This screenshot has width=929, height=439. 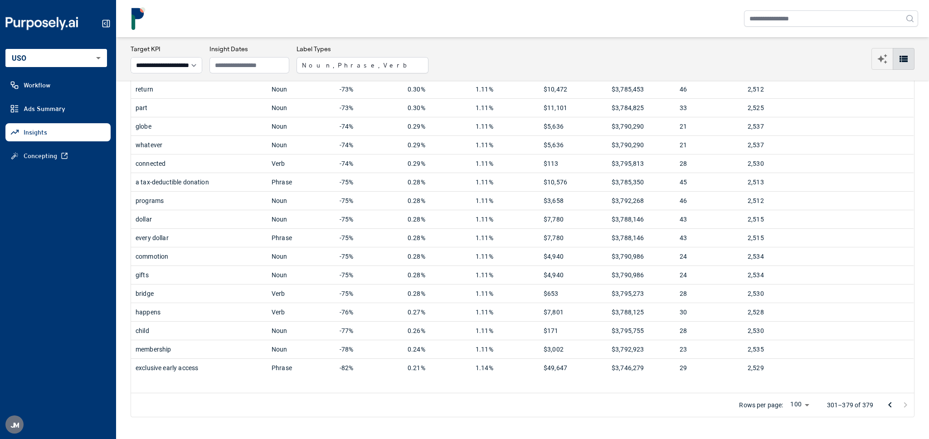 What do you see at coordinates (641, 108) in the screenshot?
I see `div: $3,784,825` at bounding box center [641, 108].